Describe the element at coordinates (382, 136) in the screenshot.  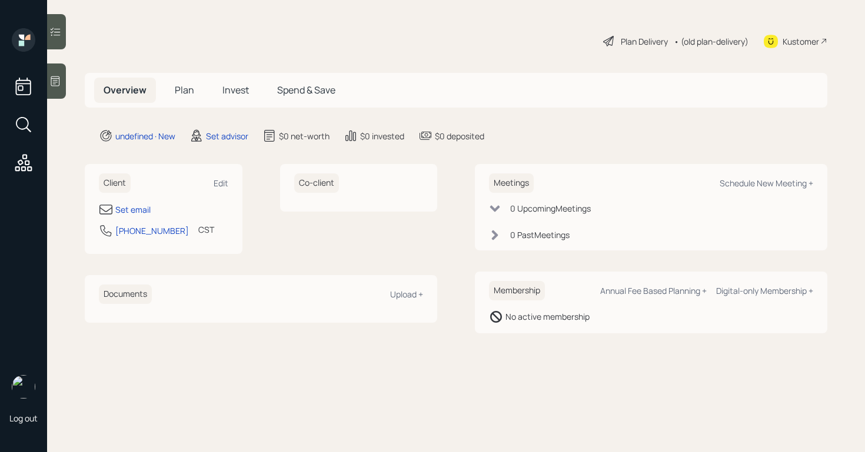
I see `div: $0 invested` at that location.